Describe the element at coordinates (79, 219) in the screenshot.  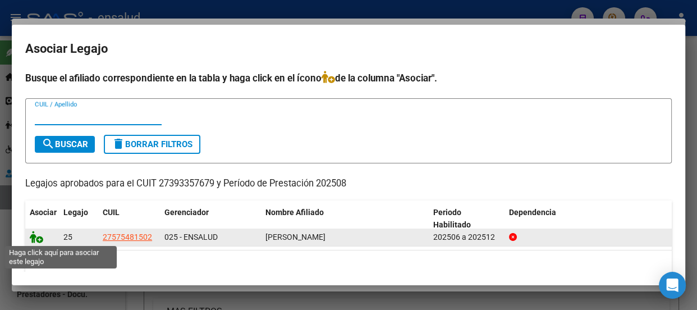
I see `datatable-header-cell: Legajo` at that location.